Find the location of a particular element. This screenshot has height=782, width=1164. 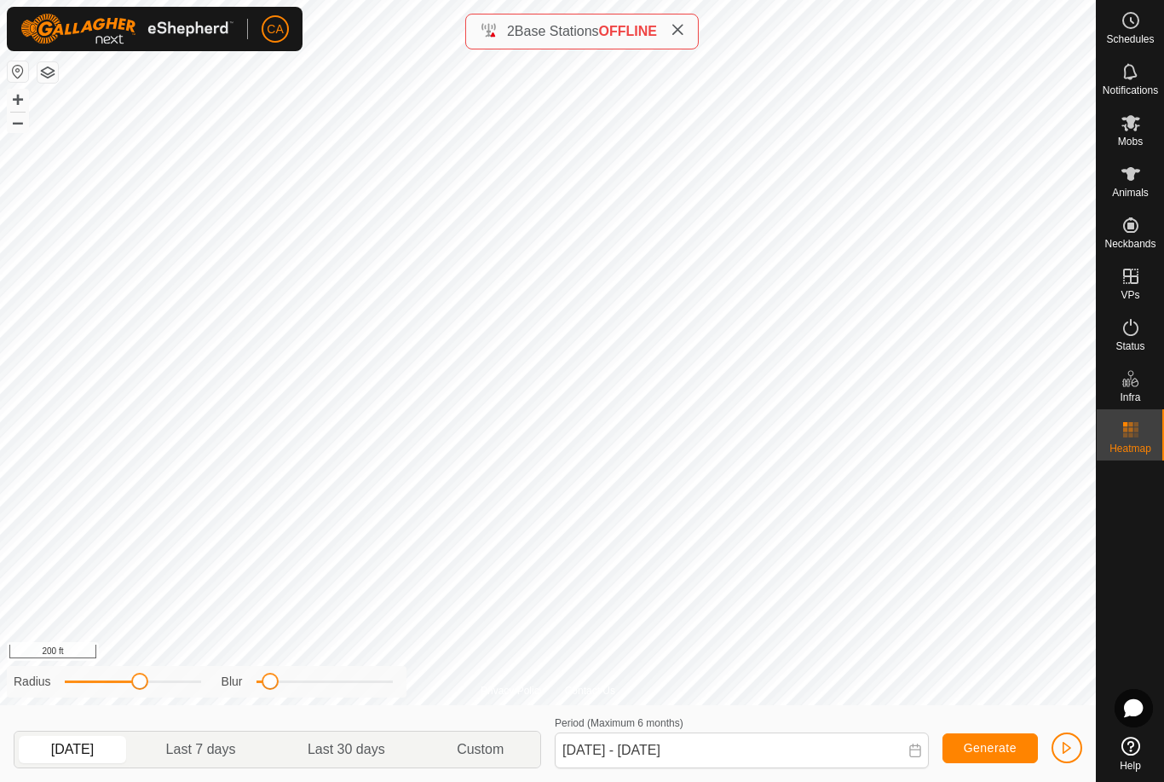

span: Heatmap is located at coordinates (1130, 448).